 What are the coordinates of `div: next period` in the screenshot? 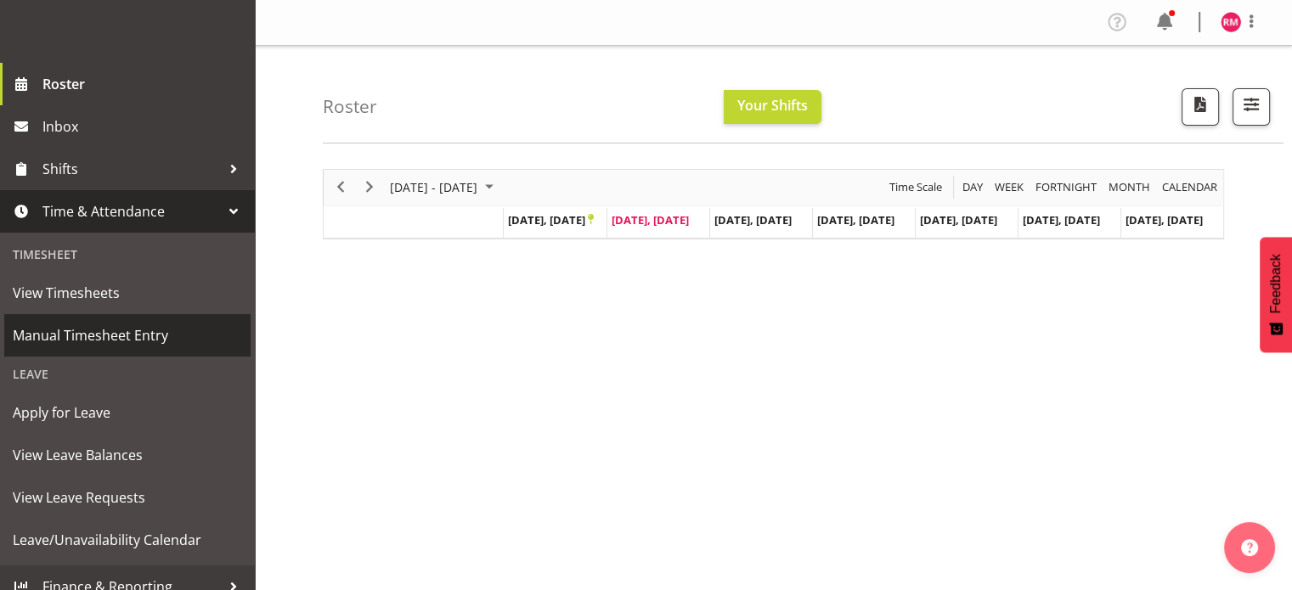 It's located at (369, 188).